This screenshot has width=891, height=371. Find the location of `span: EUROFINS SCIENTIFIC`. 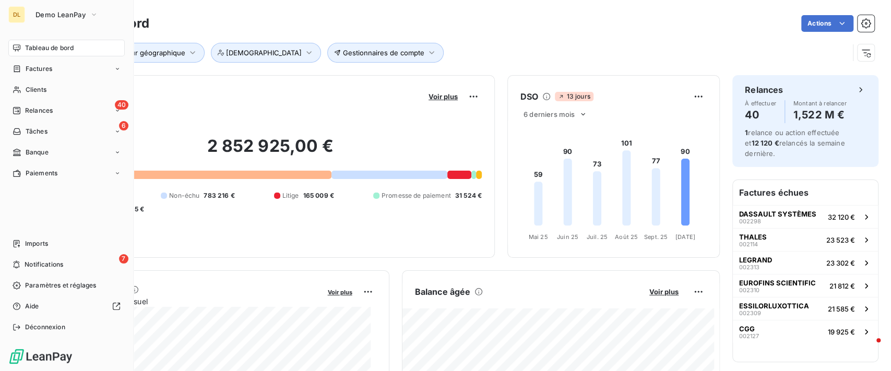

span: EUROFINS SCIENTIFIC is located at coordinates (777, 283).